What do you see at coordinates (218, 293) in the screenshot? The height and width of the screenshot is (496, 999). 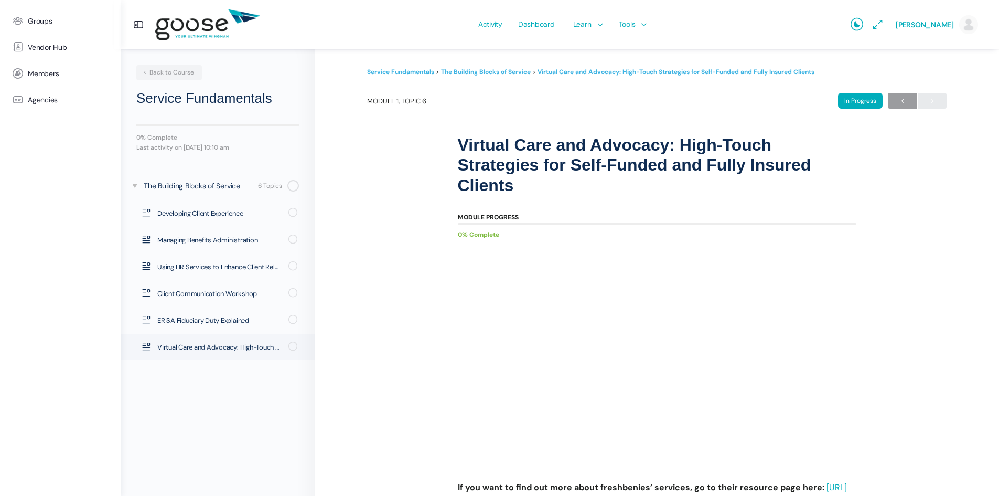 I see `a: Client Communication Workshop` at bounding box center [218, 293].